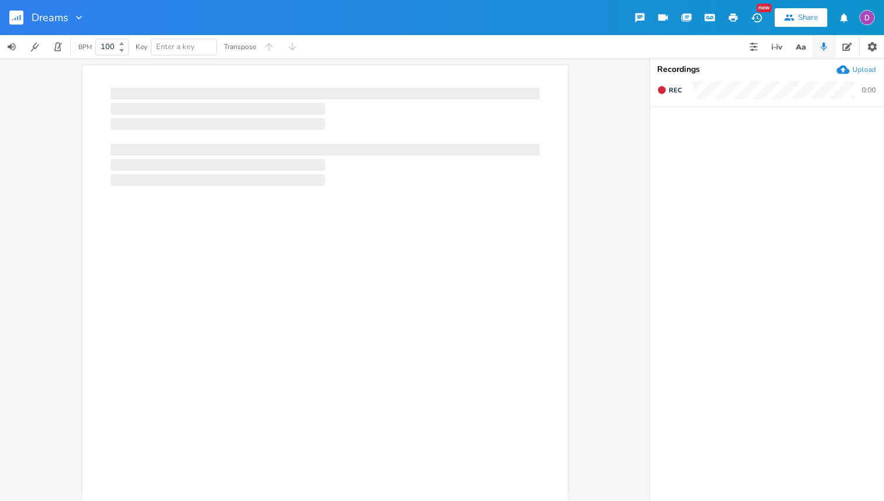  I want to click on button: Rec, so click(669, 90).